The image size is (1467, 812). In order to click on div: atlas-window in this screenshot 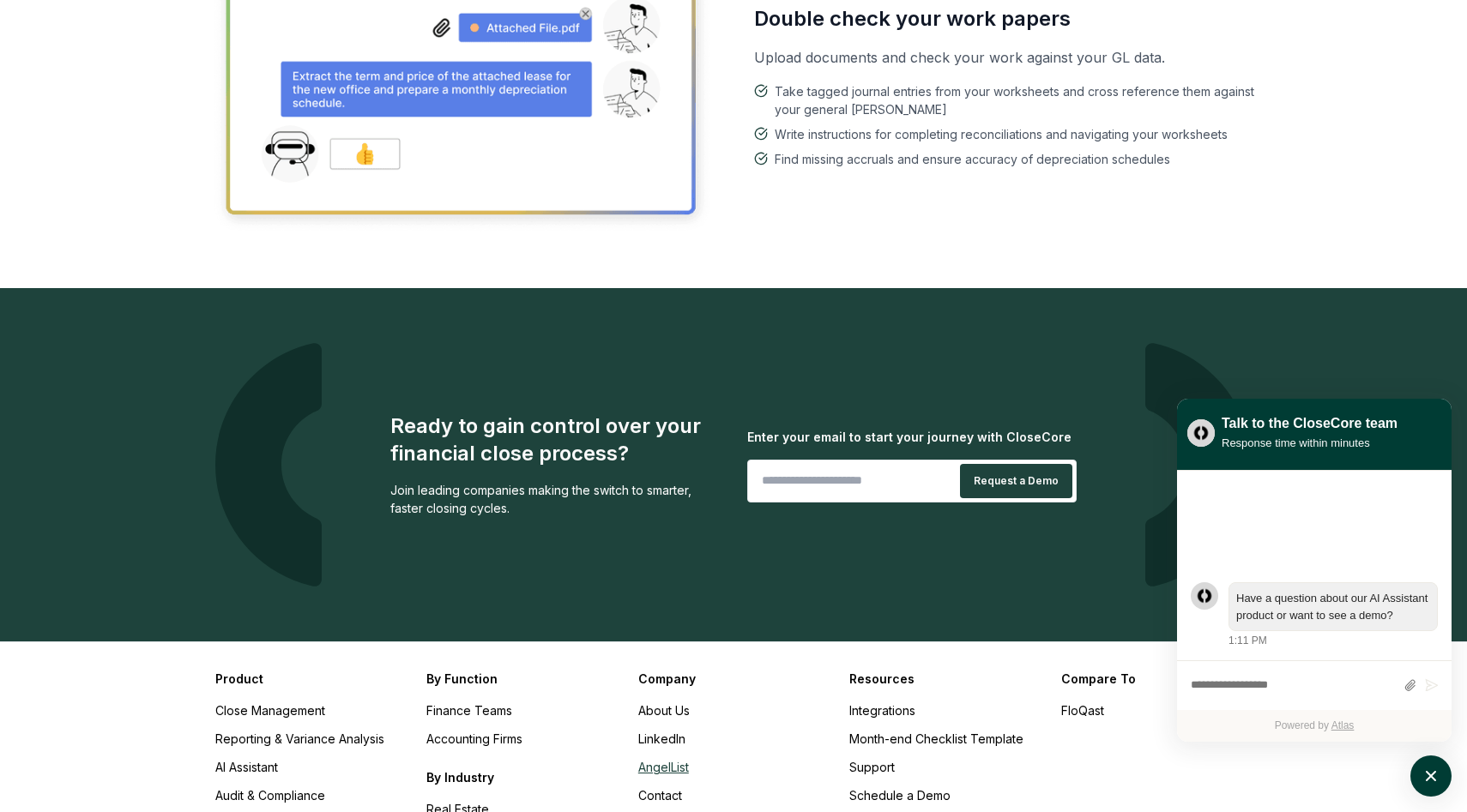, I will do `click(1314, 570)`.